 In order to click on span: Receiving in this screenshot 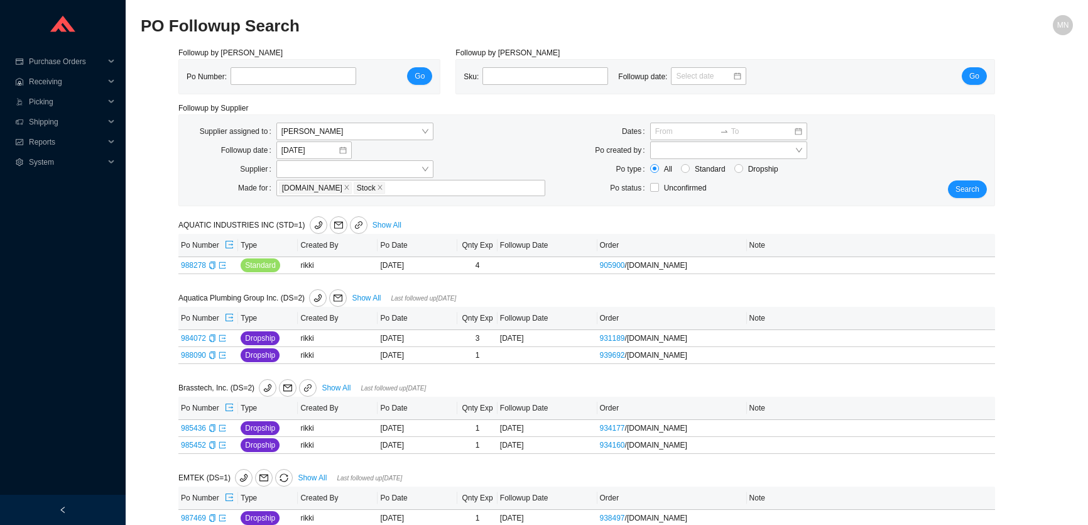, I will do `click(67, 82)`.